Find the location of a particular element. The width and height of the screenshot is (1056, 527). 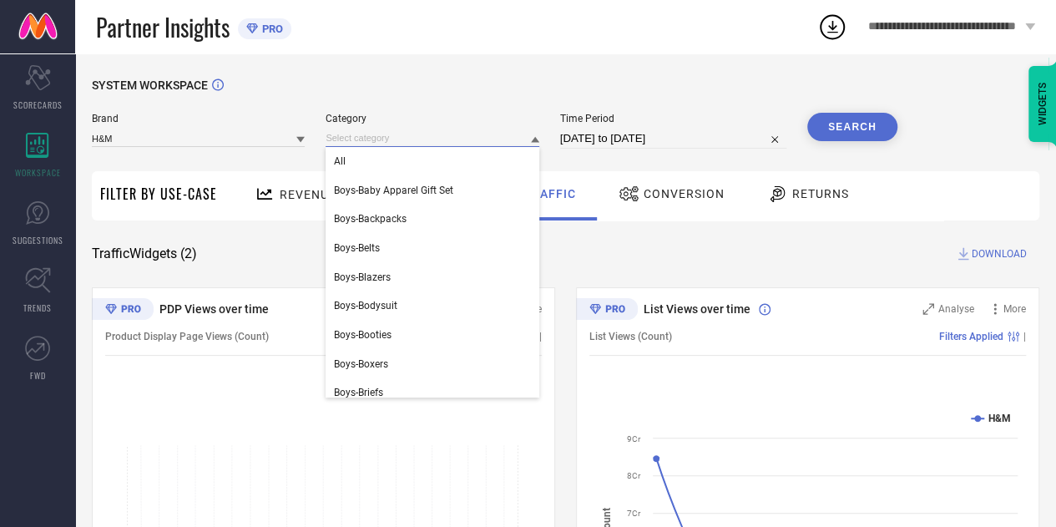

span: PDP Views over time is located at coordinates (214, 309).